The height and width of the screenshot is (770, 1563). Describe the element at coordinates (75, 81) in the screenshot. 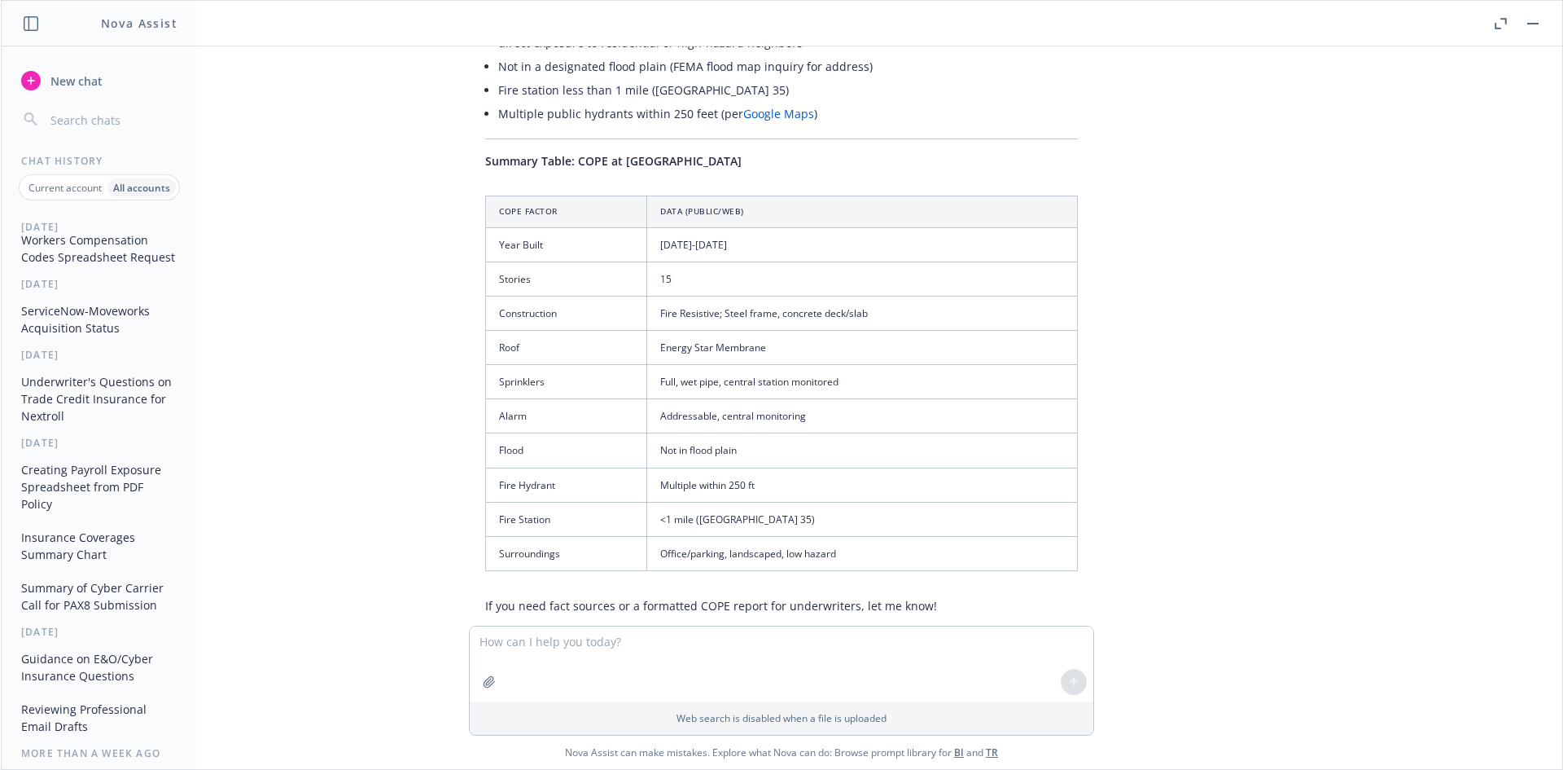

I see `span: New chat` at that location.